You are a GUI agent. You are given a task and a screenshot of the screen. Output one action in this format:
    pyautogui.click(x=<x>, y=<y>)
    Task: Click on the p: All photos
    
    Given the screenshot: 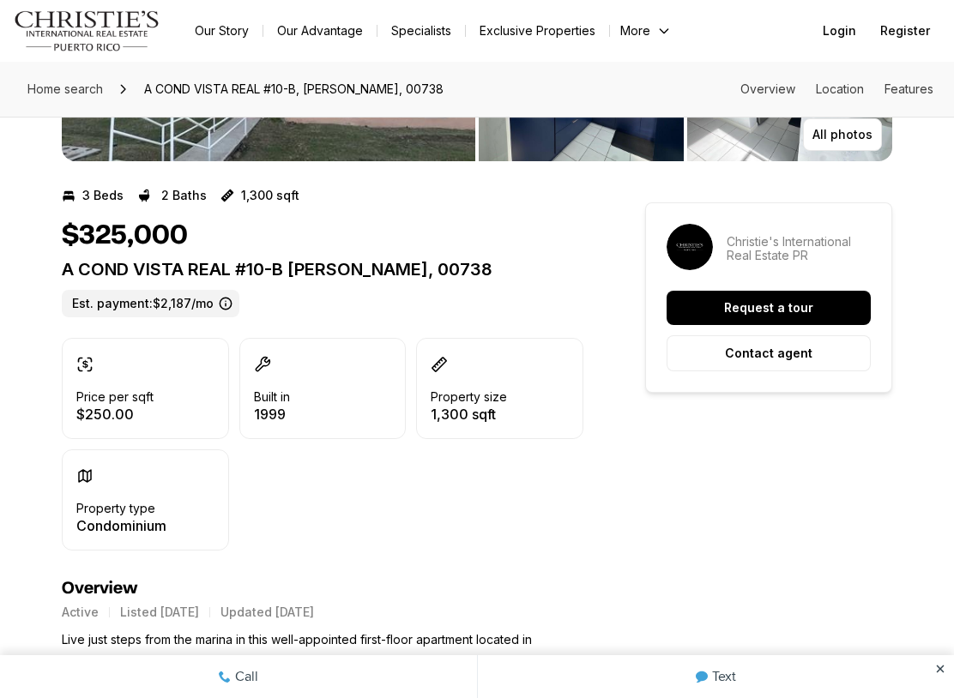 What is the action you would take?
    pyautogui.click(x=842, y=135)
    